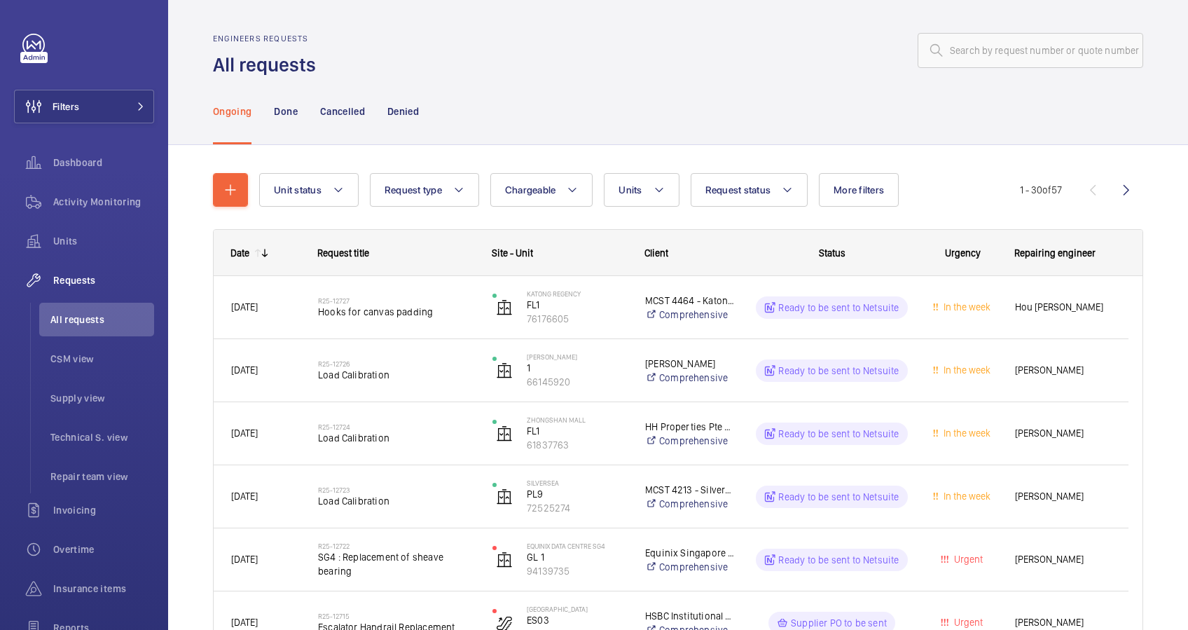 This screenshot has height=630, width=1188. I want to click on span: Urgency, so click(963, 253).